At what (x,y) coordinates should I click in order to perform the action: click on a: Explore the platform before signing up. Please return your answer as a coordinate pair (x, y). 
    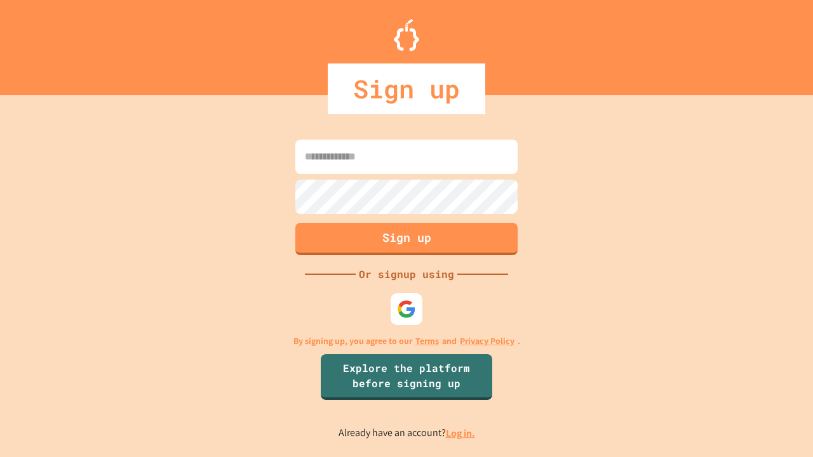
    Looking at the image, I should click on (407, 377).